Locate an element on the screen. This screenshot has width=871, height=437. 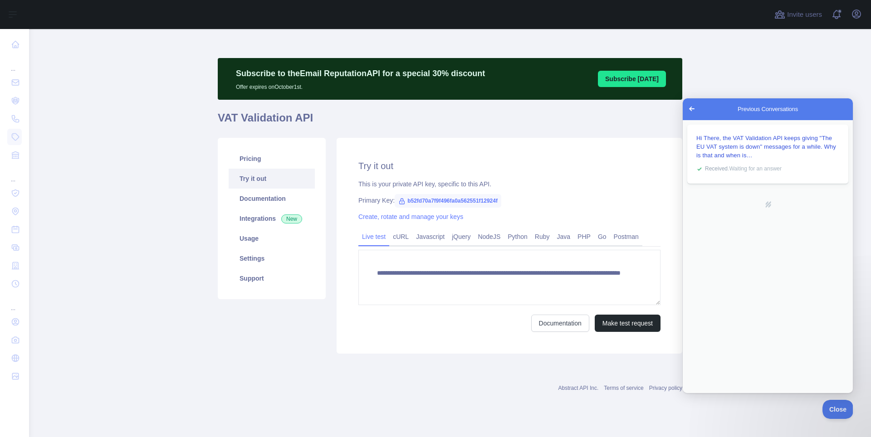
a: Postman is located at coordinates (626, 237).